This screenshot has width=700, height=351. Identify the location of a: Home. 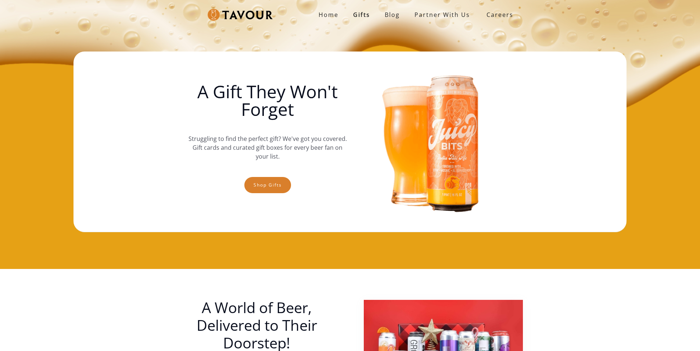
(329, 15).